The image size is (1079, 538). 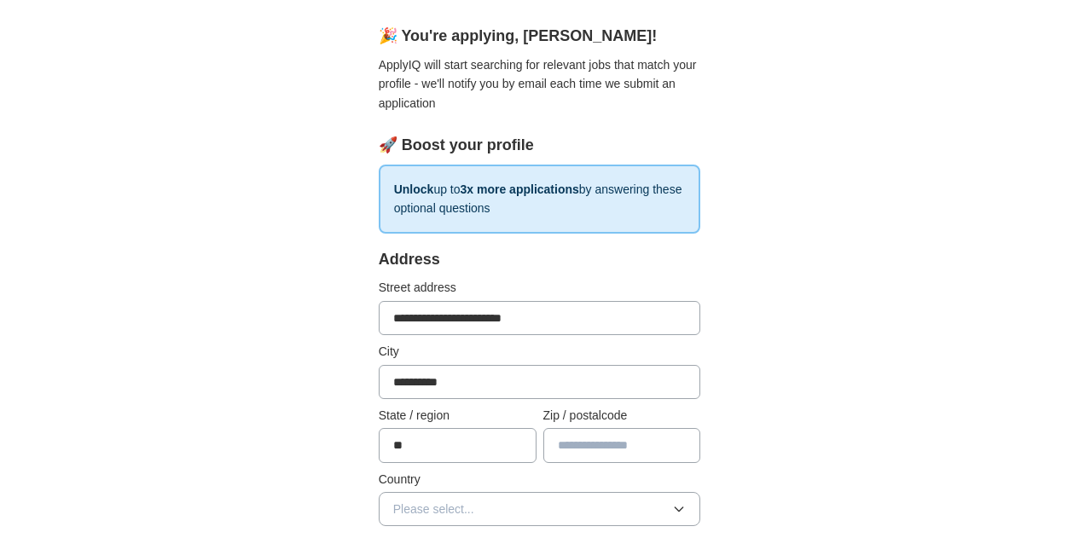 What do you see at coordinates (540, 84) in the screenshot?
I see `p: ApplyIQ will start searching for relevant jobs that match your profile - we'll notify you by emai...` at bounding box center [540, 84].